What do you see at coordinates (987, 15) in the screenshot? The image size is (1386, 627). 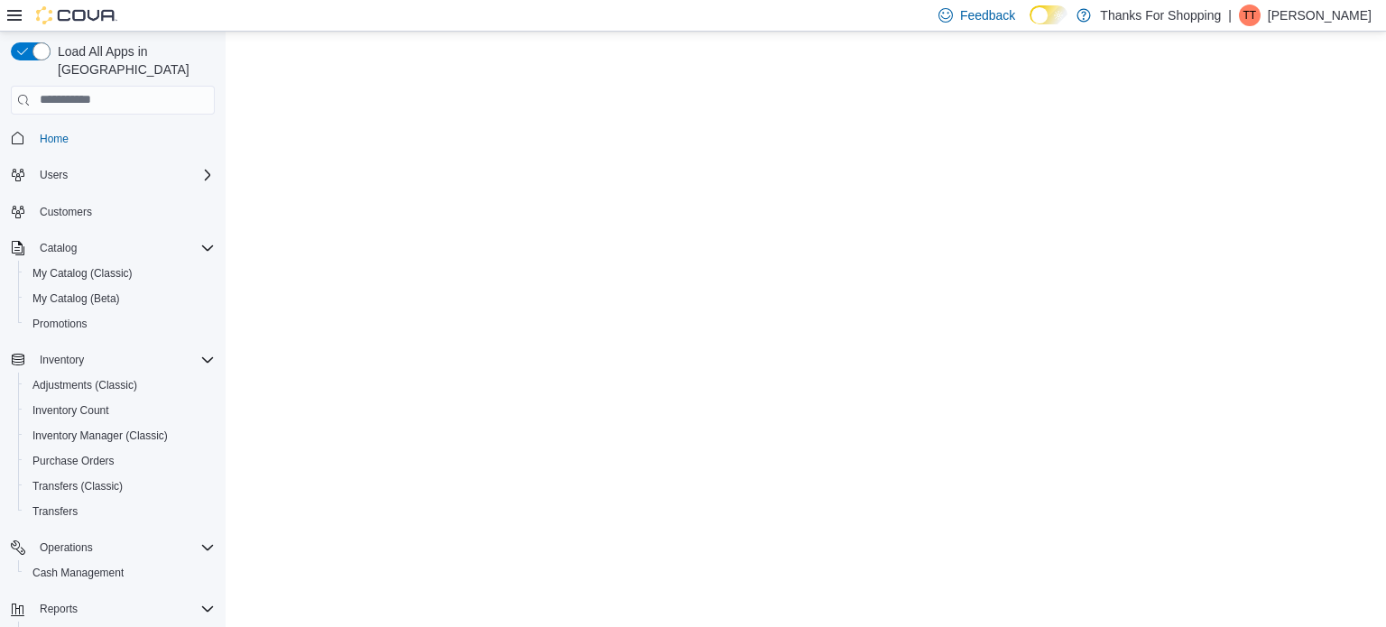 I see `span: Feedback` at bounding box center [987, 15].